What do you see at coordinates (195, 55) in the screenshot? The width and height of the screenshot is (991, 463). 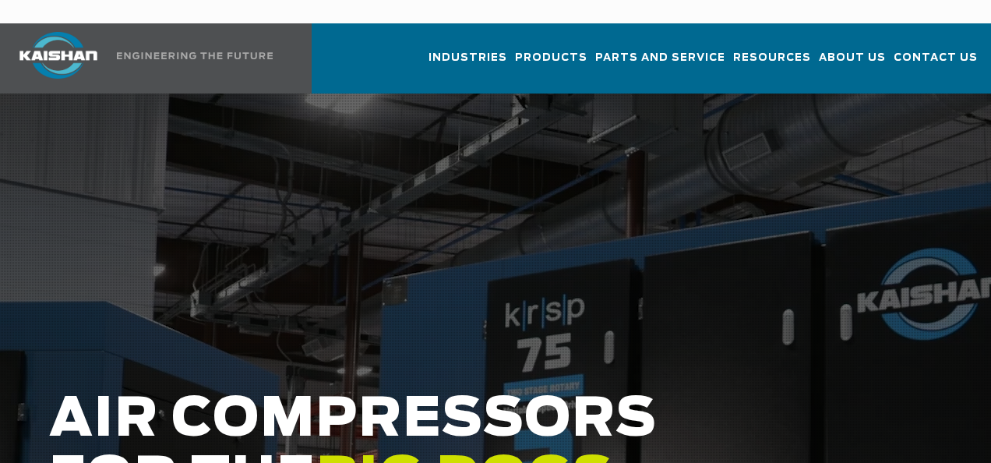 I see `img: Engineering the future` at bounding box center [195, 55].